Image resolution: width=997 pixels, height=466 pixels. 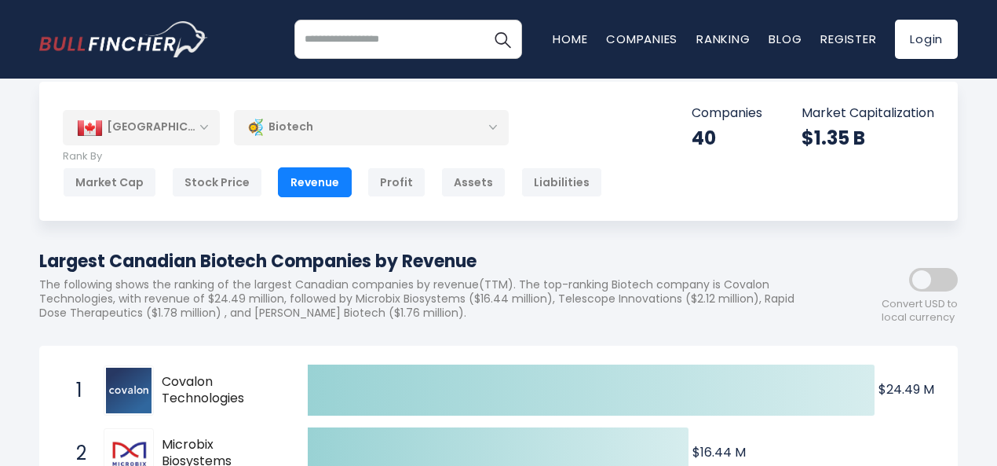 I want to click on a: Register, so click(x=848, y=38).